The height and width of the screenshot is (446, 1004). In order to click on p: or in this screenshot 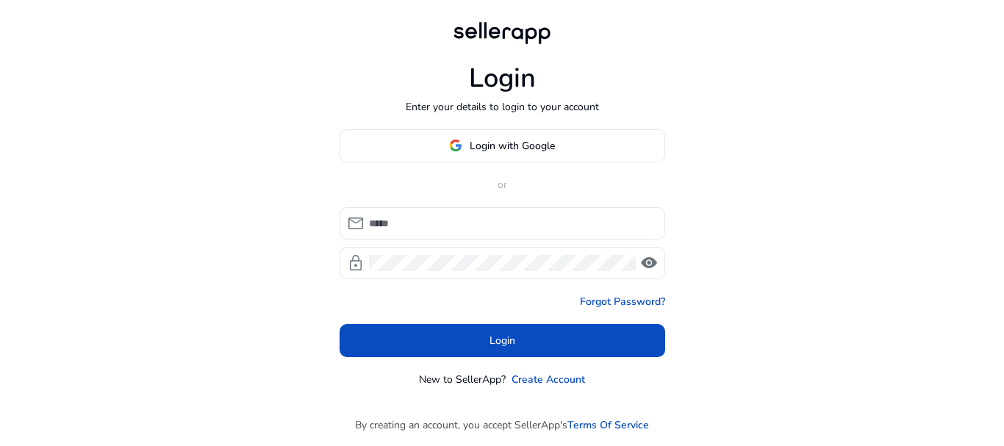, I will do `click(502, 184)`.